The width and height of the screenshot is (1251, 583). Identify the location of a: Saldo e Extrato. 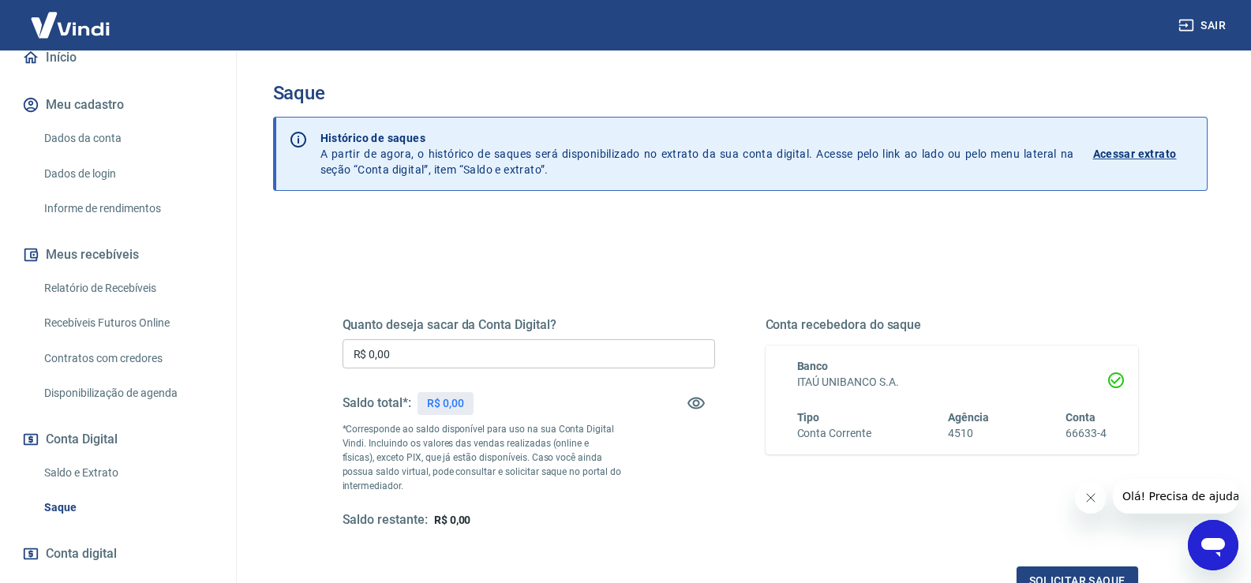
(127, 473).